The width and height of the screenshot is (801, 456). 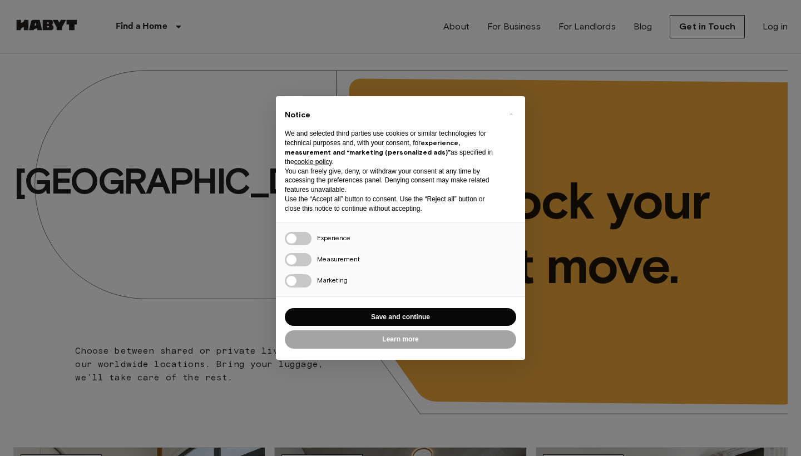 I want to click on button: Save and continue, so click(x=400, y=317).